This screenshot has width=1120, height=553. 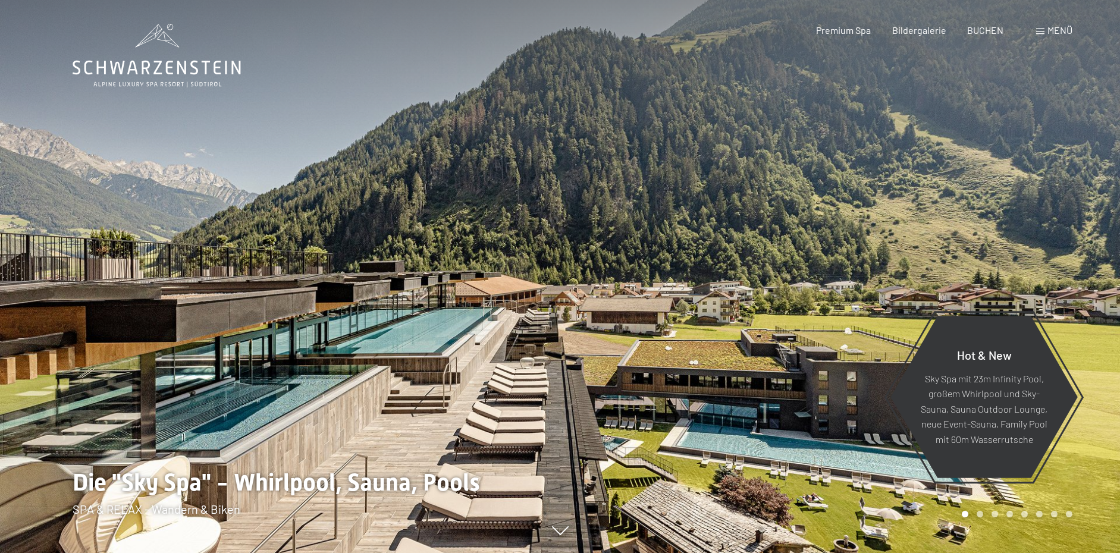 What do you see at coordinates (919, 30) in the screenshot?
I see `a: Bildergalerie` at bounding box center [919, 30].